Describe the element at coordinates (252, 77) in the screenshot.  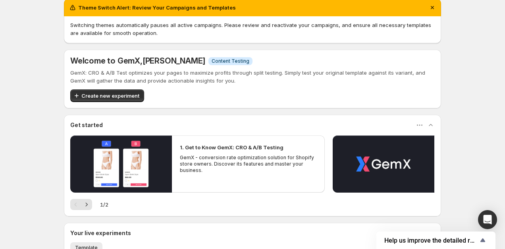
I see `p: GemX: CRO & A/B Test optimizes your pages to maximize profits through split testing. Simply test ...` at that location.